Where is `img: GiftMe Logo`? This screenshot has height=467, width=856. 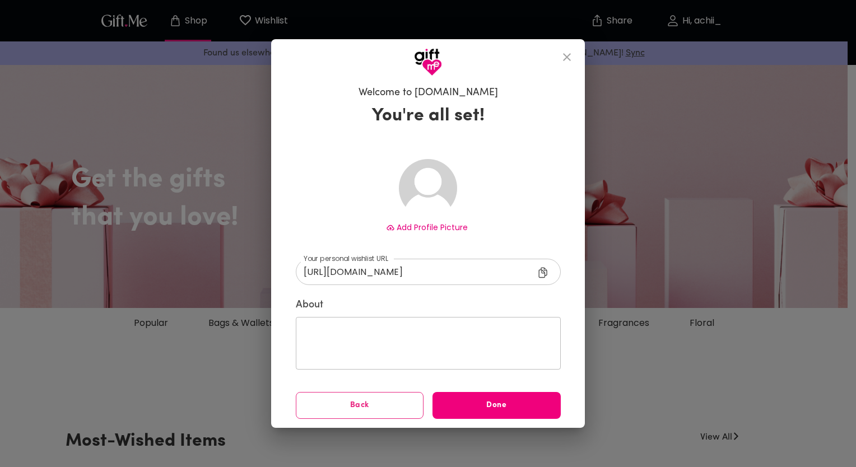 img: GiftMe Logo is located at coordinates (428, 62).